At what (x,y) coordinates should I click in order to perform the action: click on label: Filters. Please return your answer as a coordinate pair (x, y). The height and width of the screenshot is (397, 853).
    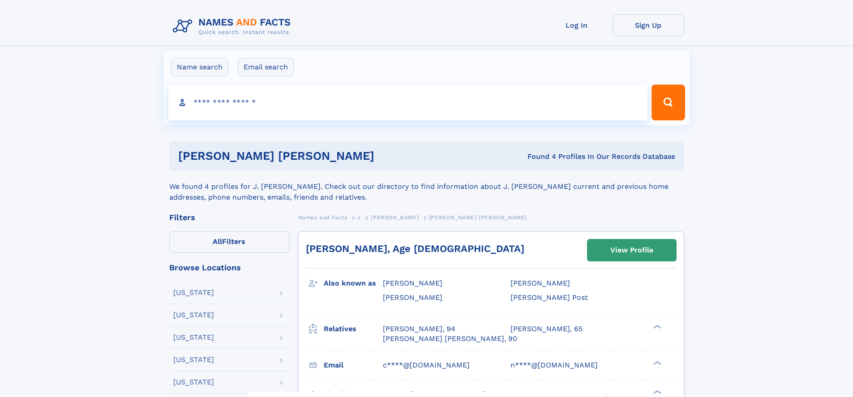
    Looking at the image, I should click on (229, 242).